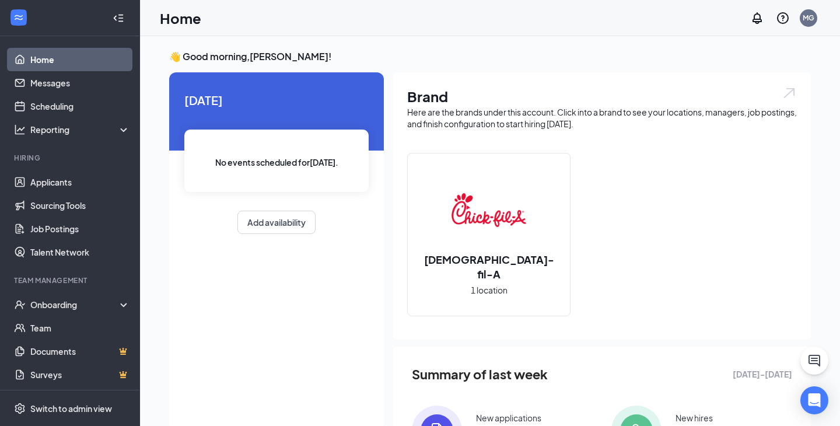 The height and width of the screenshot is (426, 840). Describe the element at coordinates (80, 252) in the screenshot. I see `a: Talent Network` at that location.